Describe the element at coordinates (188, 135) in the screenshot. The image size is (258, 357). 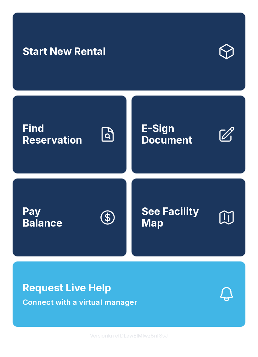
I see `a: E-Sign Document` at that location.